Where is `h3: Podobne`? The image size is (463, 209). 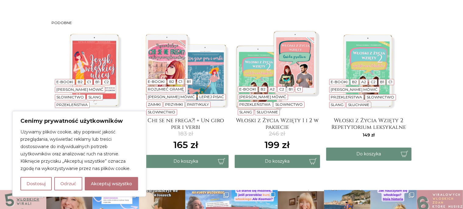
h3: Podobne is located at coordinates (232, 23).